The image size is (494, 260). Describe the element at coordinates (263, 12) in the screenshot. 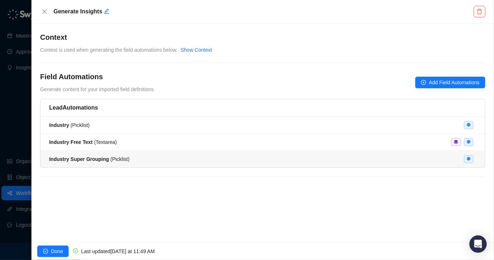

I see `h5: Generate Insights` at that location.